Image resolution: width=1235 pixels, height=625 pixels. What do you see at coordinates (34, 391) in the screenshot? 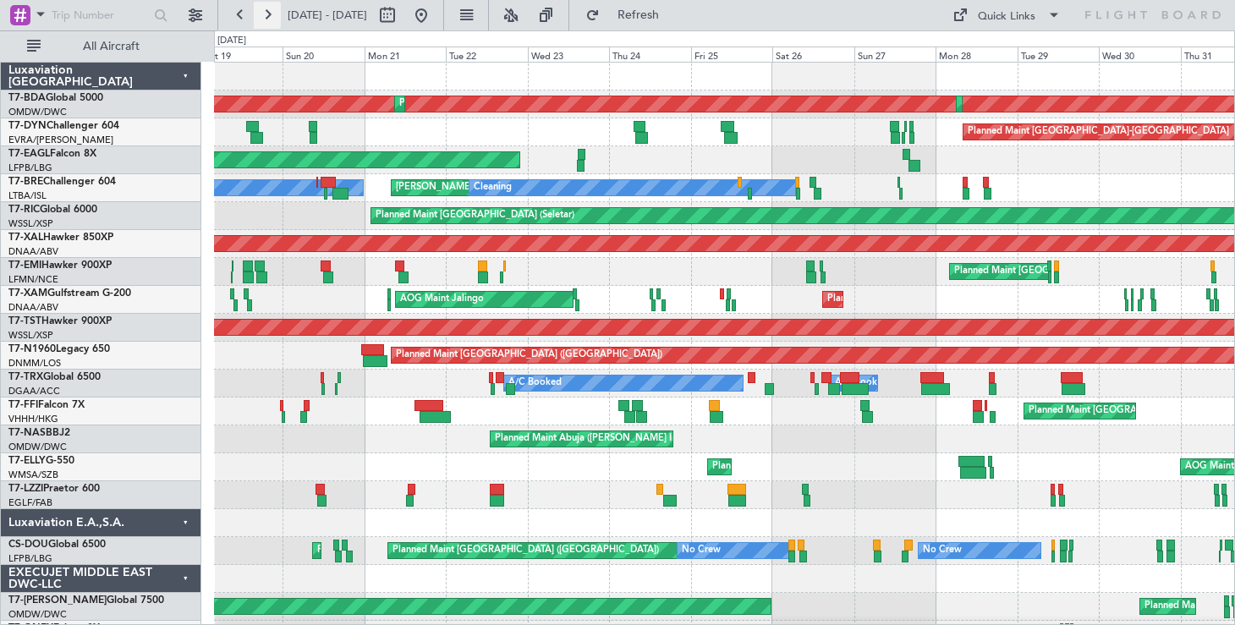
I see `a: DGAA/ACC` at bounding box center [34, 391].